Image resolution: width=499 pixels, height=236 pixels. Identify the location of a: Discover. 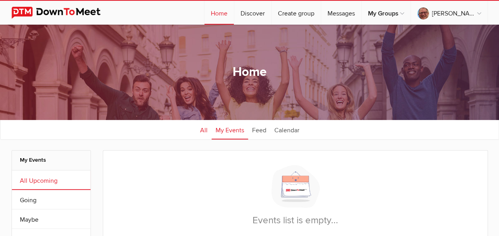
(253, 13).